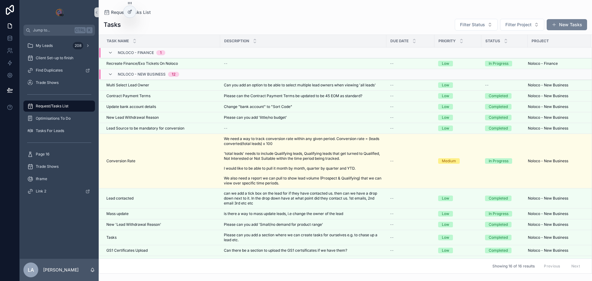 Image resolution: width=592 pixels, height=281 pixels. Describe the element at coordinates (303, 198) in the screenshot. I see `span: can we add a tick box on the lead for if they have contacted us. then can we have a drop down nex...` at that location.